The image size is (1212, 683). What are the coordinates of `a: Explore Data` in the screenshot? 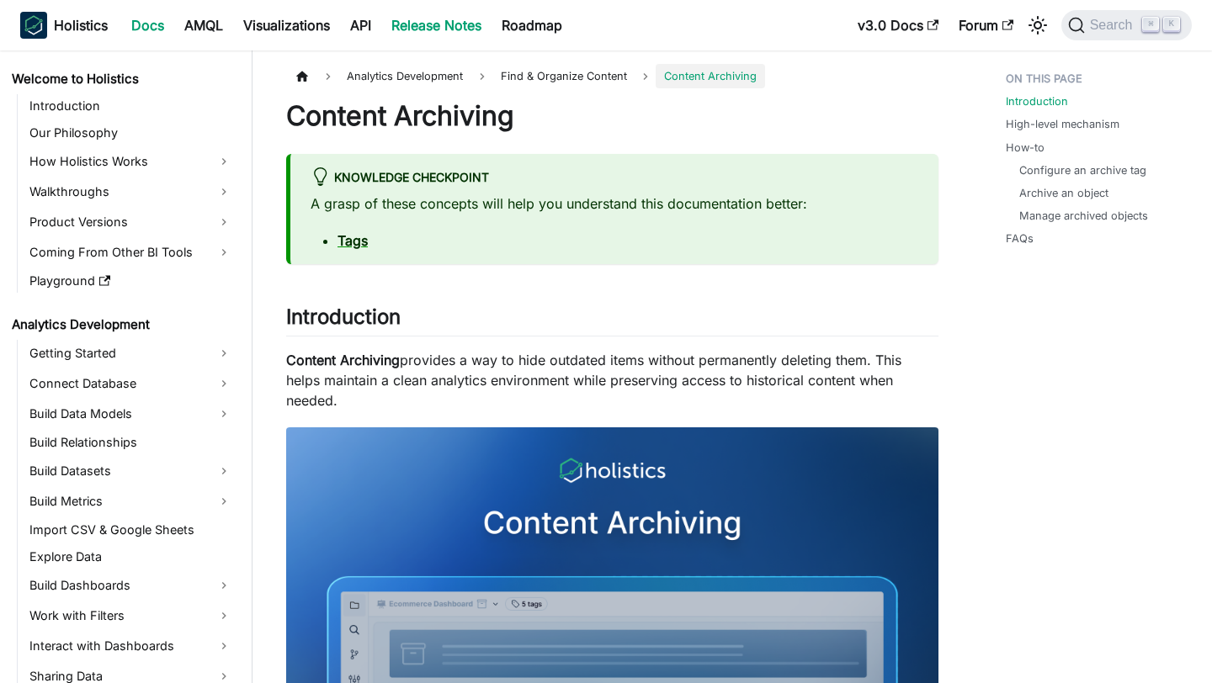 It's located at (130, 557).